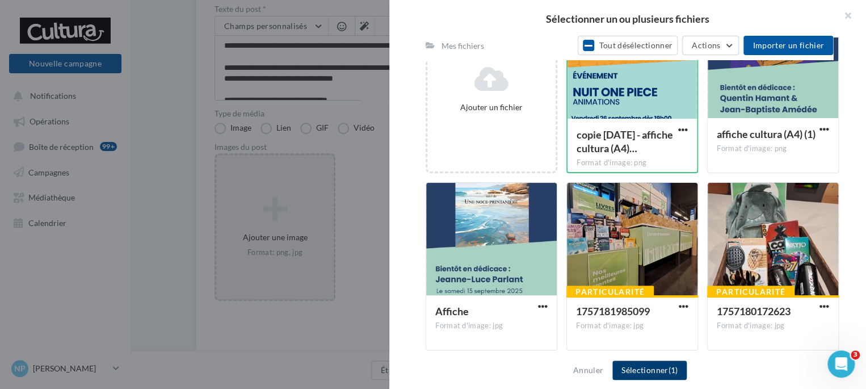 The image size is (866, 389). I want to click on span: Actions, so click(706, 45).